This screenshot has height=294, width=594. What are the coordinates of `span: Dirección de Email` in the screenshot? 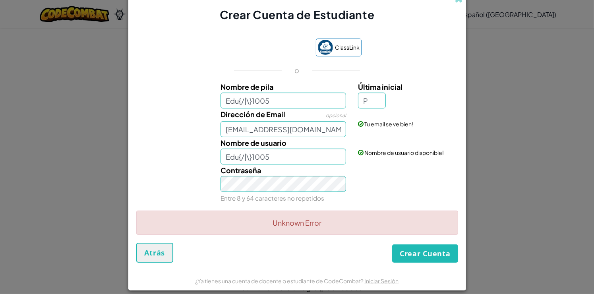 It's located at (253, 114).